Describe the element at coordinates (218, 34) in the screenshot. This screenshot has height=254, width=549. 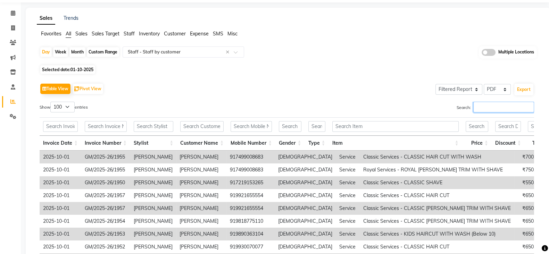
I see `span: SMS` at that location.